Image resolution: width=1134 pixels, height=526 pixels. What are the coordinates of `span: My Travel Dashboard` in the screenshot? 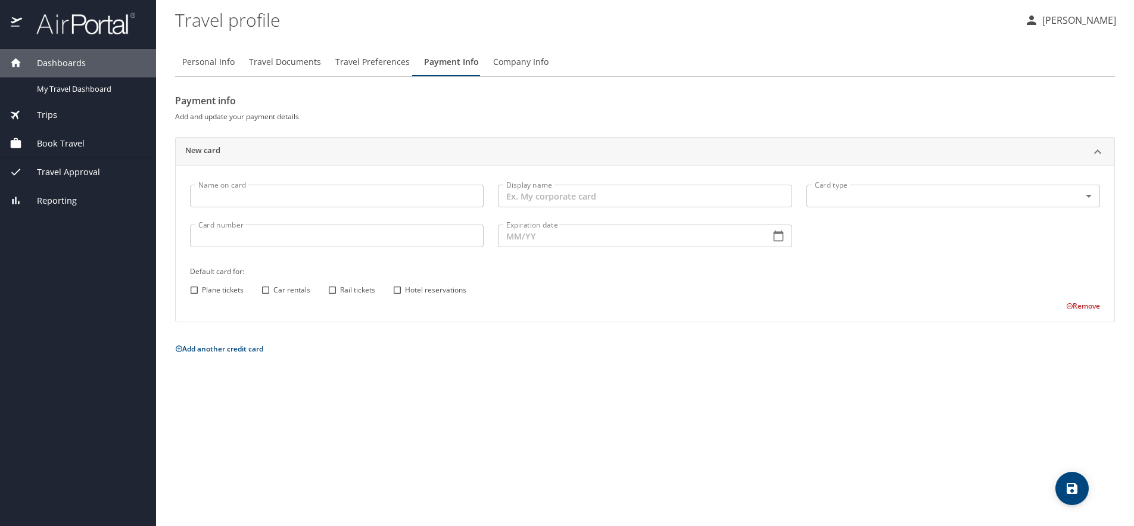 It's located at (89, 89).